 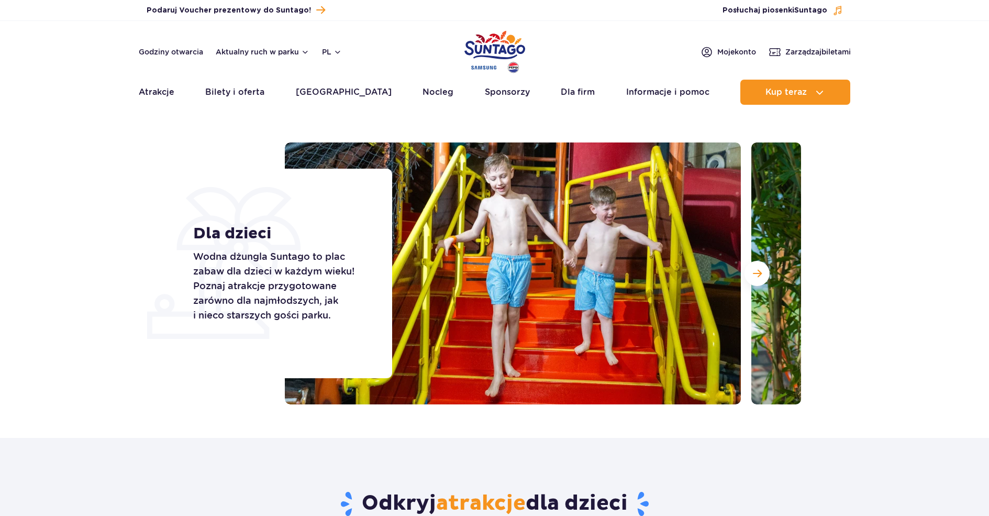 What do you see at coordinates (281, 233) in the screenshot?
I see `h1: Dla dzieci` at bounding box center [281, 233].